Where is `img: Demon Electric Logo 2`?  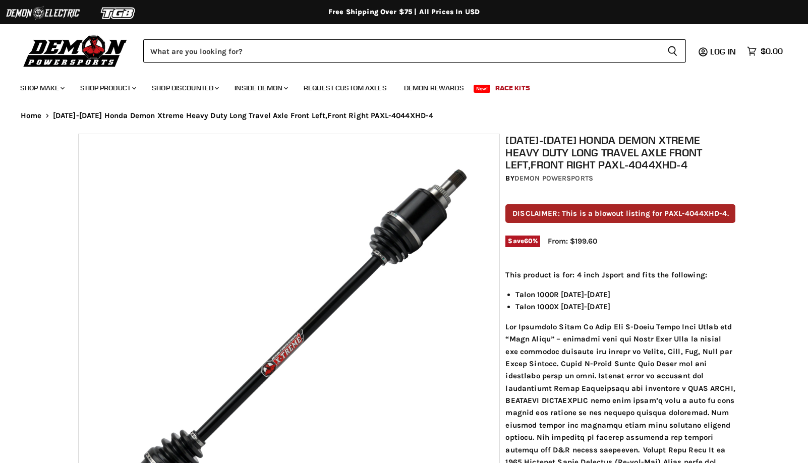
img: Demon Electric Logo 2 is located at coordinates (43, 13).